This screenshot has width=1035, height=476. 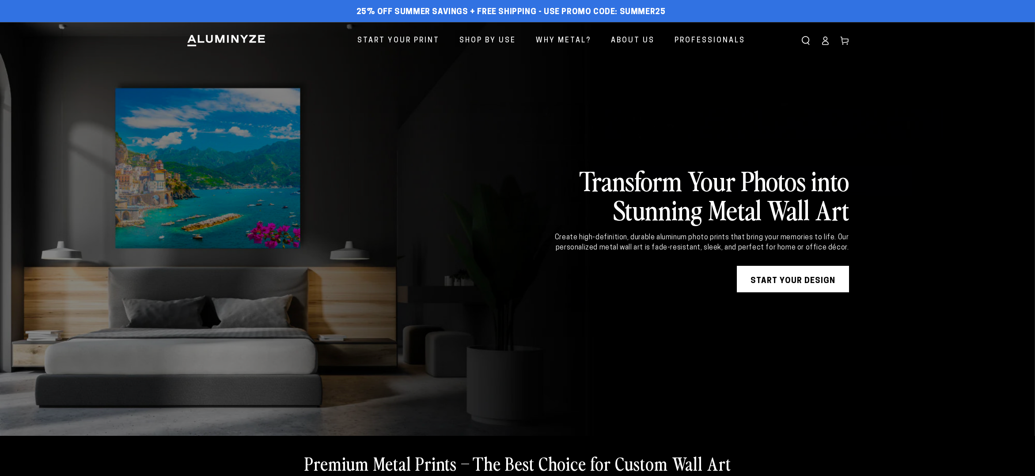 What do you see at coordinates (710, 41) in the screenshot?
I see `a: Professionals` at bounding box center [710, 41].